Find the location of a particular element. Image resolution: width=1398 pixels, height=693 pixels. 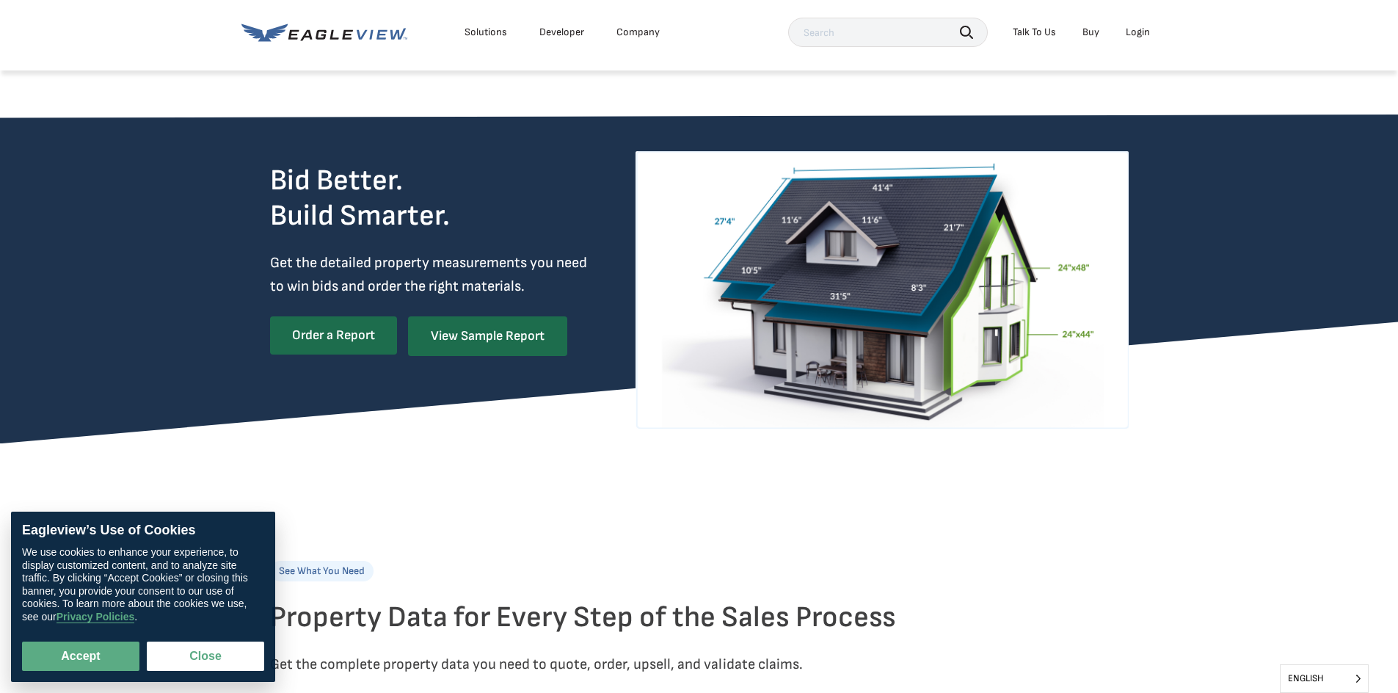

div: Login is located at coordinates (1138, 32).